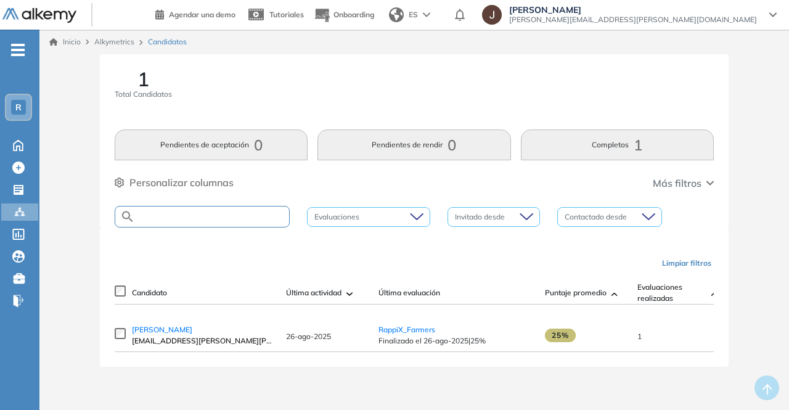 The width and height of the screenshot is (789, 410). What do you see at coordinates (687, 263) in the screenshot?
I see `button: Limpiar filtros` at bounding box center [687, 263].